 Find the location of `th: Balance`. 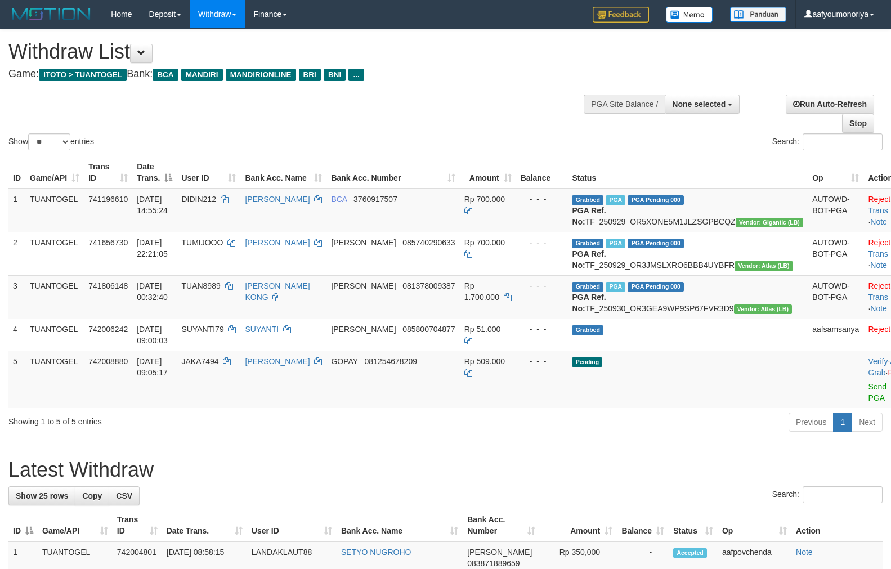

th: Balance is located at coordinates (542, 172).